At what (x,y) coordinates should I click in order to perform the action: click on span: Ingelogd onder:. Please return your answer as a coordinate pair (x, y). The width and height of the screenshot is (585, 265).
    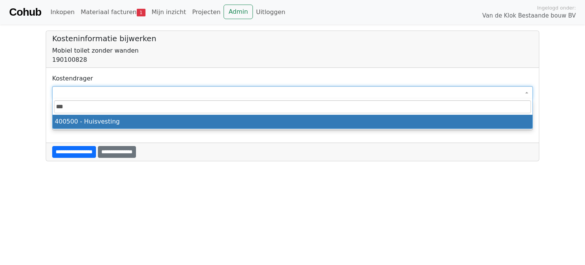
    Looking at the image, I should click on (556, 8).